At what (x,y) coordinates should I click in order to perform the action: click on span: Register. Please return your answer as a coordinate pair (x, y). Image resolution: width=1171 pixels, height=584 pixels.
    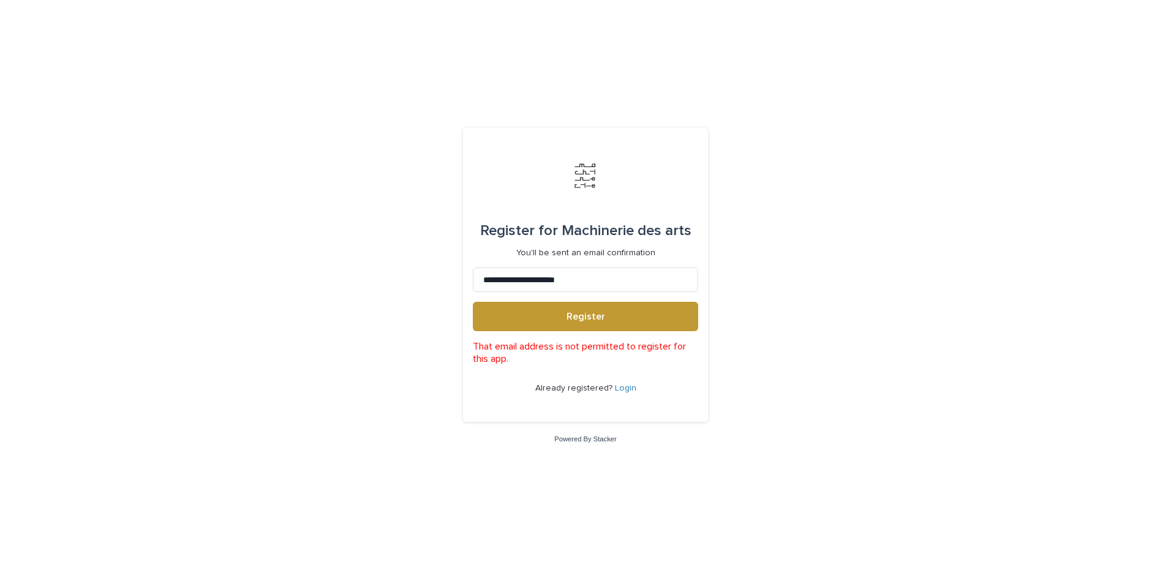
    Looking at the image, I should click on (586, 317).